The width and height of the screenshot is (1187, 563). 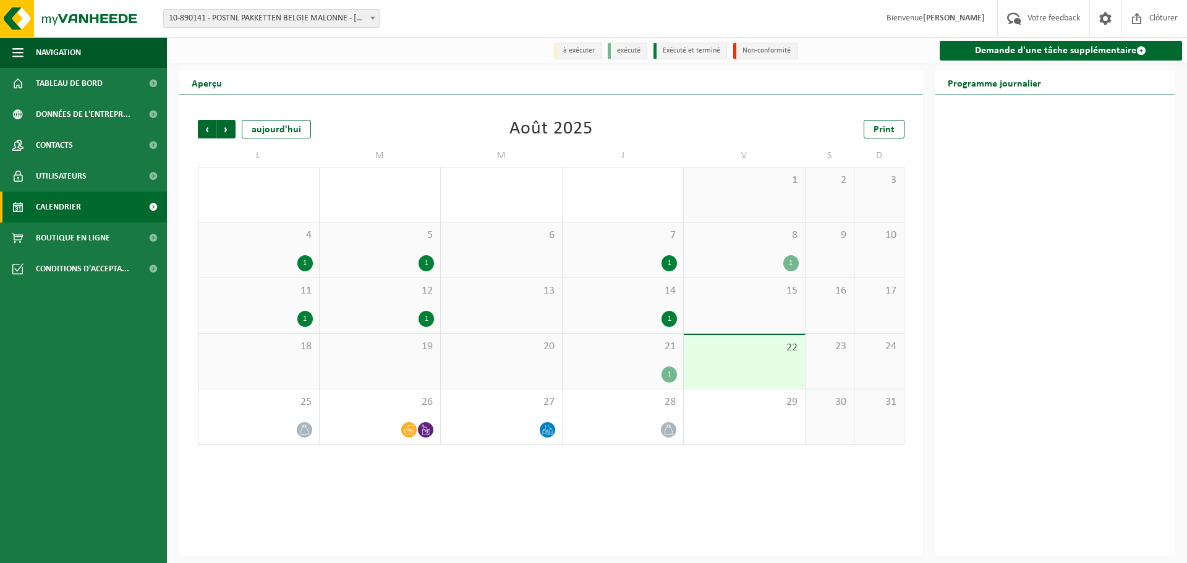 What do you see at coordinates (502, 236) in the screenshot?
I see `span: 6` at bounding box center [502, 236].